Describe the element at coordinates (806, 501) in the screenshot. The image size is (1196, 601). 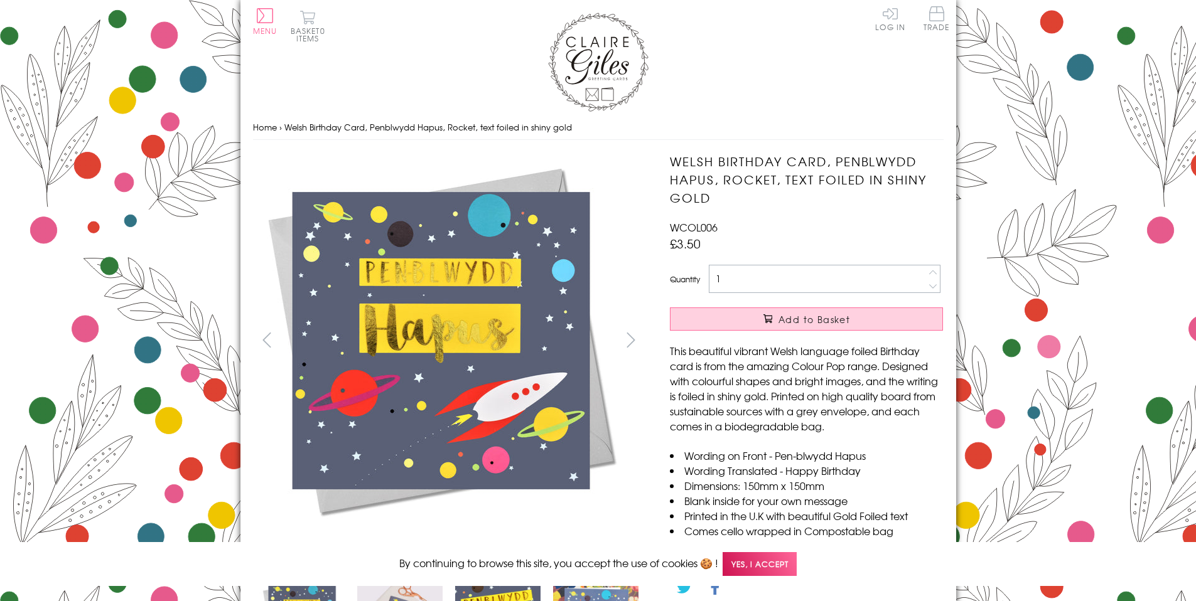
I see `li: Blank inside for your own message` at that location.